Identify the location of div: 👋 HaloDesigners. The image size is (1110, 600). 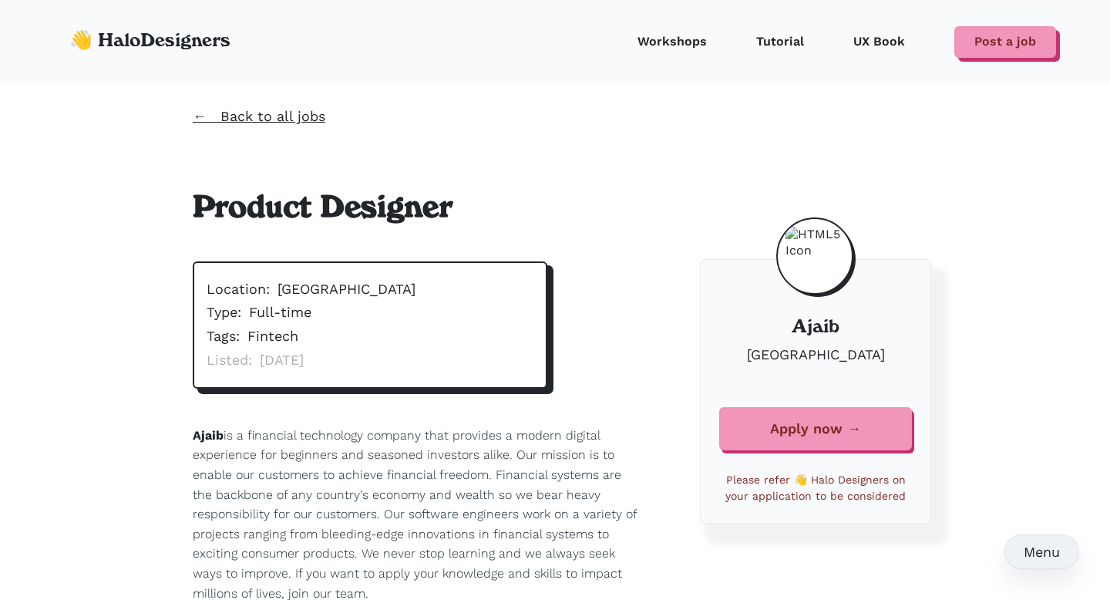
(150, 40).